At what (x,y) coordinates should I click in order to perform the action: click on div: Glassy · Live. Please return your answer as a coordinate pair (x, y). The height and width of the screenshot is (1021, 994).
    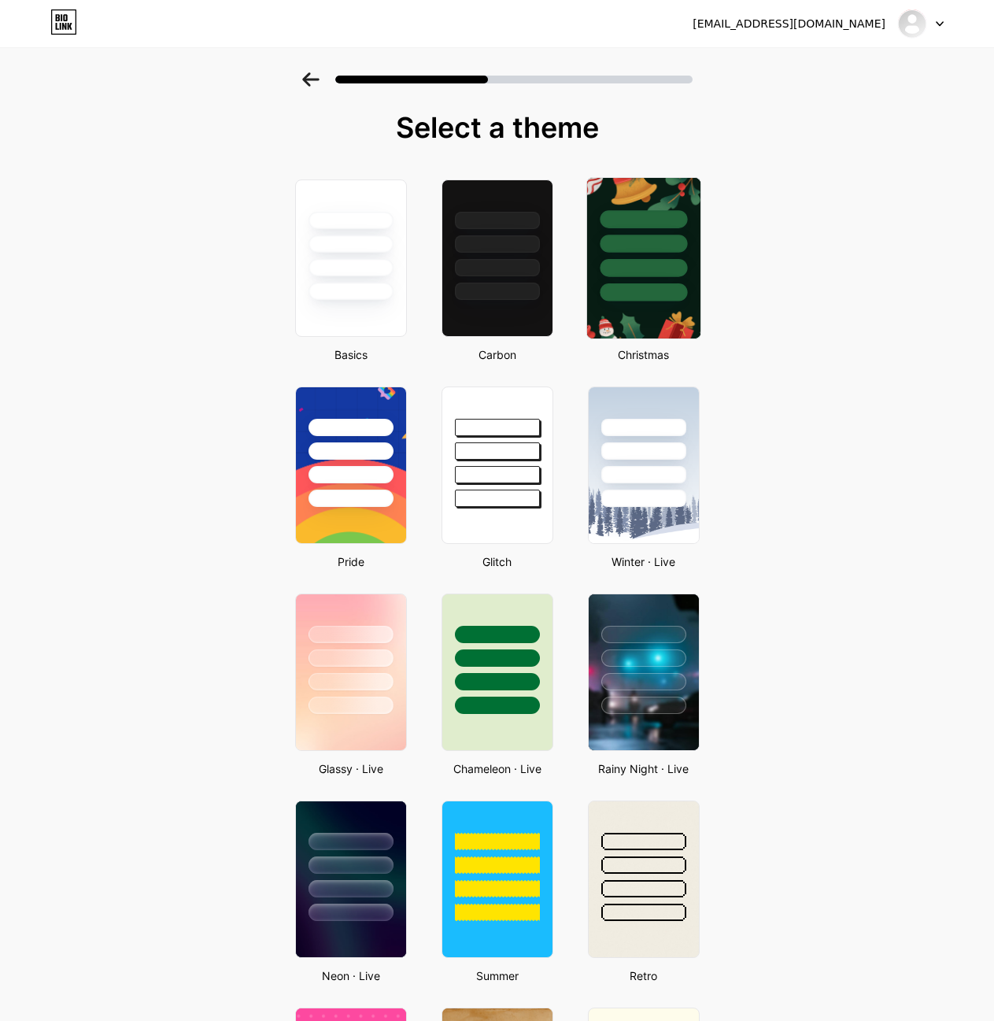
    Looking at the image, I should click on (351, 768).